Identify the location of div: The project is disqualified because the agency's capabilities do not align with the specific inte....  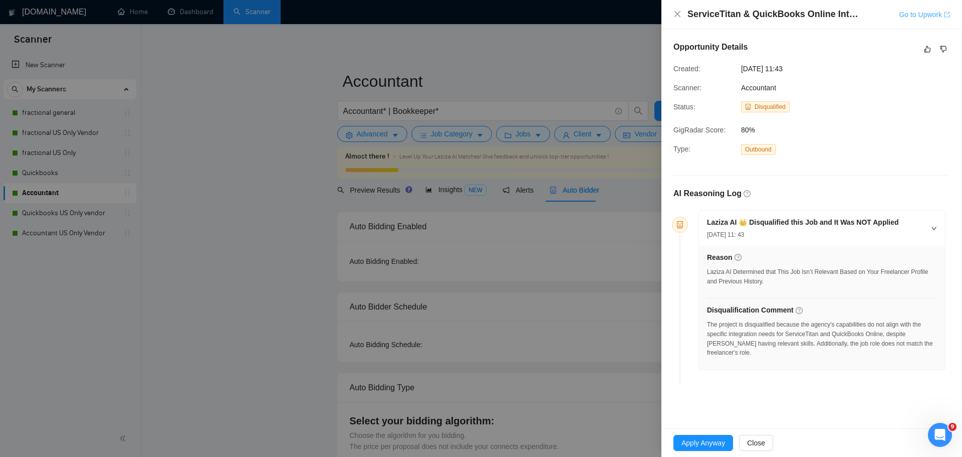
(822, 338).